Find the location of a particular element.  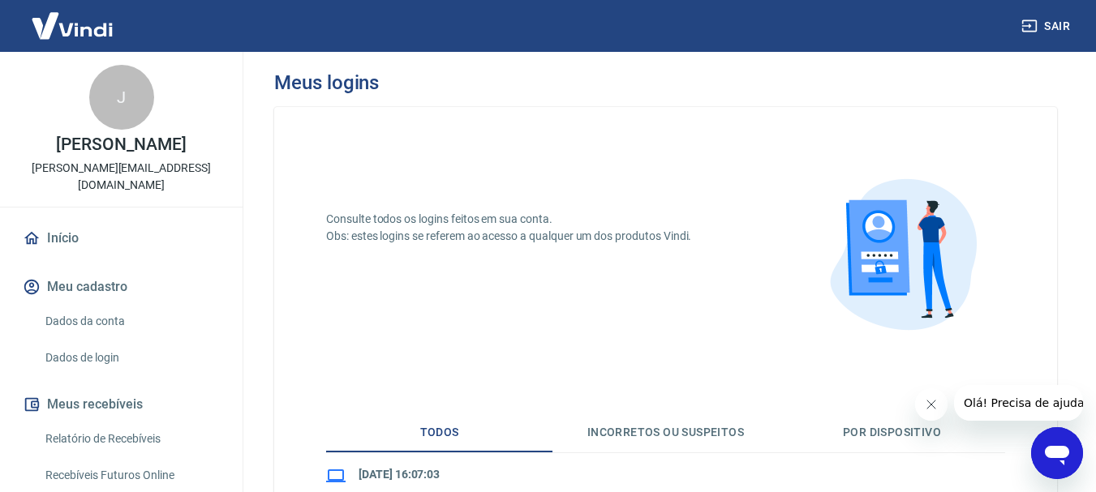

span: Olá! Precisa de ajuda? is located at coordinates (73, 18).